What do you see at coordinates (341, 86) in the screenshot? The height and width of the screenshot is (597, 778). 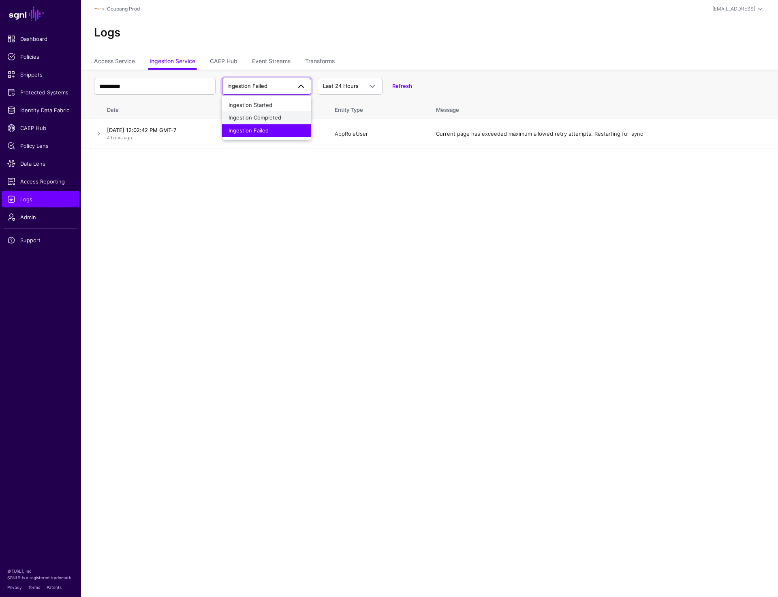 I see `span: Last 24 Hours` at bounding box center [341, 86].